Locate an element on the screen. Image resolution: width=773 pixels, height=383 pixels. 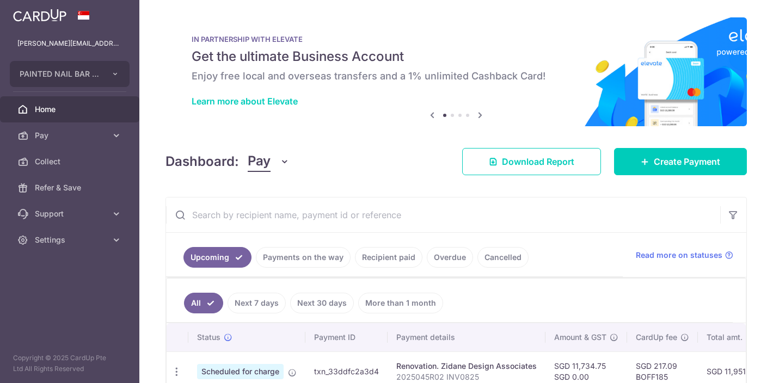
a: Overdue is located at coordinates (450, 258).